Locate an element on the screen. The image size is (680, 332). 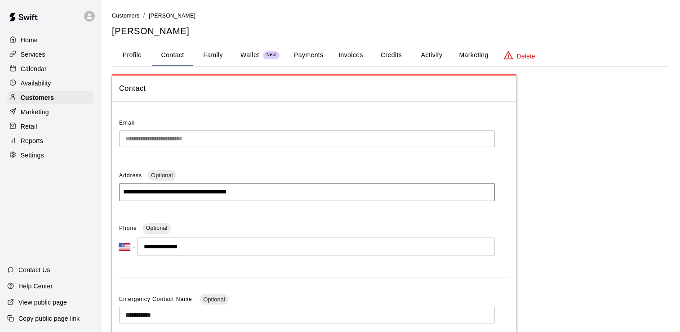
p: Delete is located at coordinates (526, 56).